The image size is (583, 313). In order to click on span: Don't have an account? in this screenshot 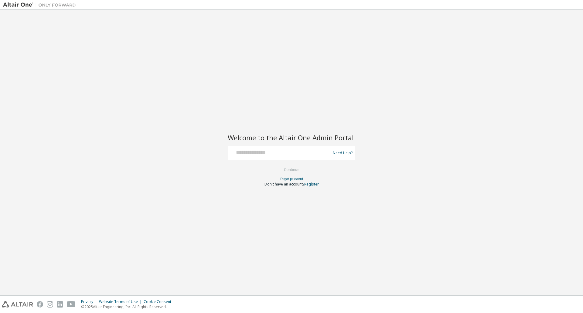, I will do `click(284, 184)`.